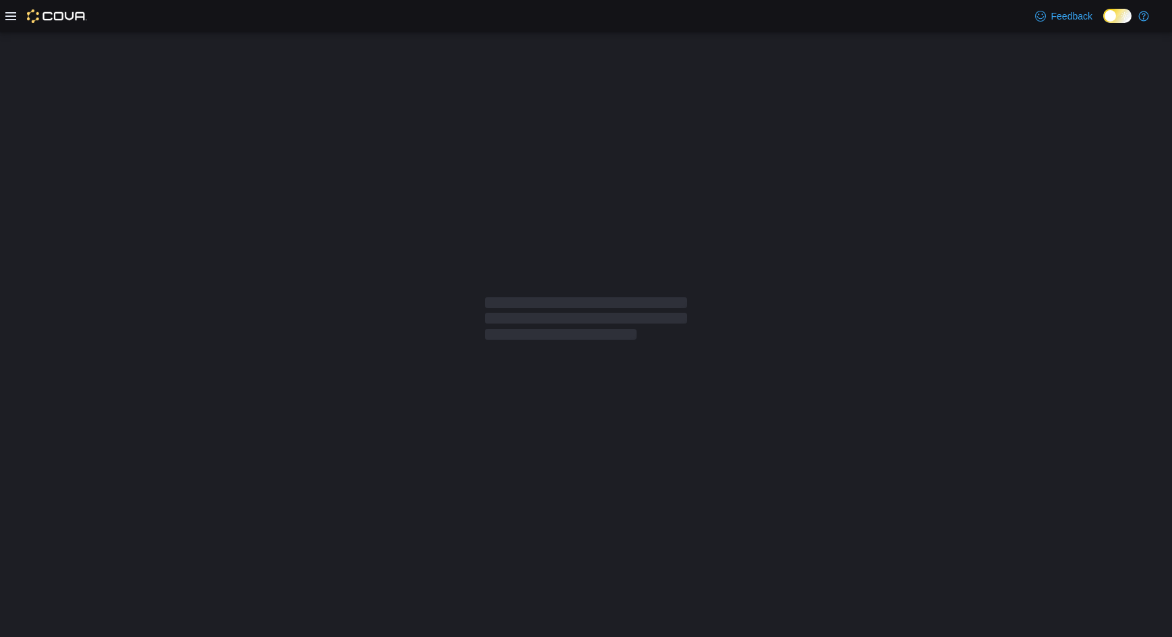  I want to click on span: Loading, so click(586, 322).